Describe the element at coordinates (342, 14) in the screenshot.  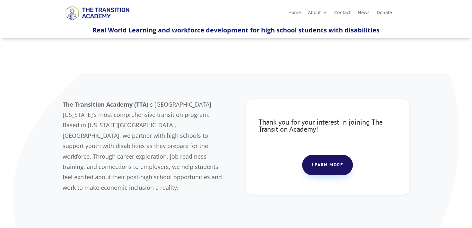
I see `a: Contact` at that location.